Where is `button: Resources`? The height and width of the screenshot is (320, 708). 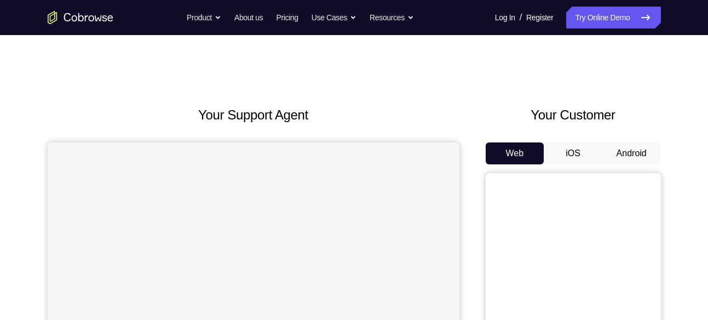 button: Resources is located at coordinates (392, 18).